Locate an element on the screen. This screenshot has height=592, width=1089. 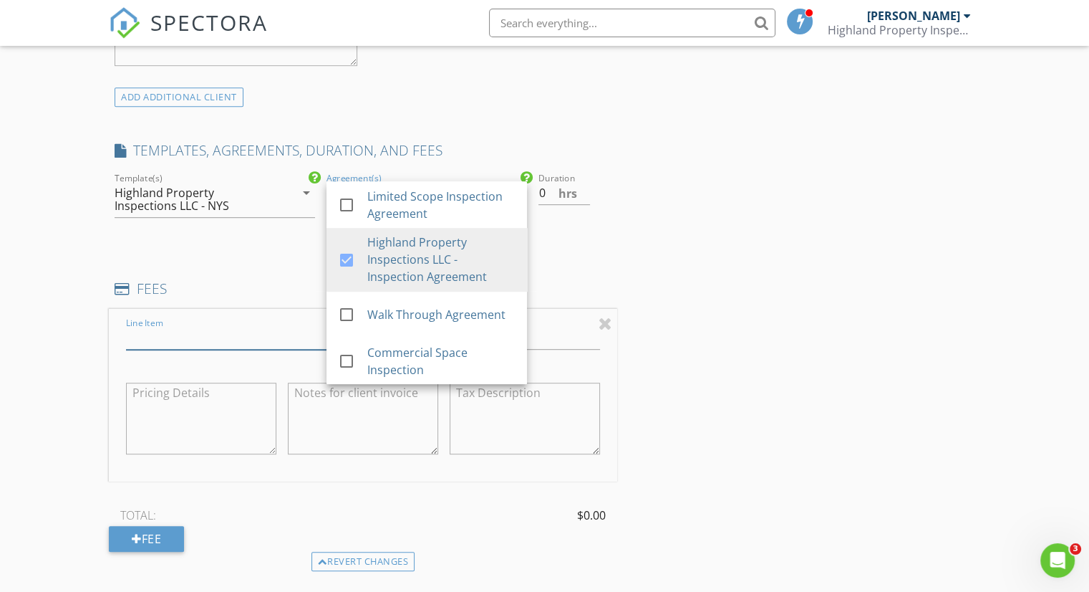
a: SPECTORA is located at coordinates (188, 34).